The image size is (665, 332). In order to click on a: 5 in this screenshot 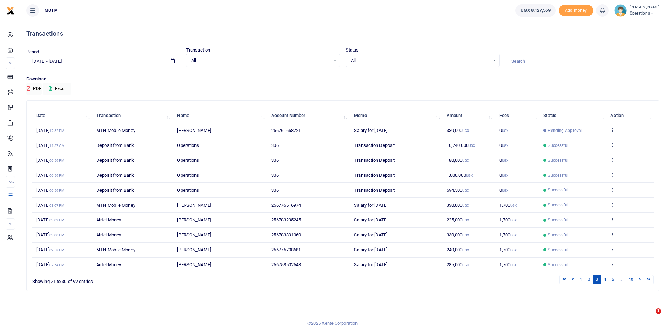, I will do `click(613, 279)`.